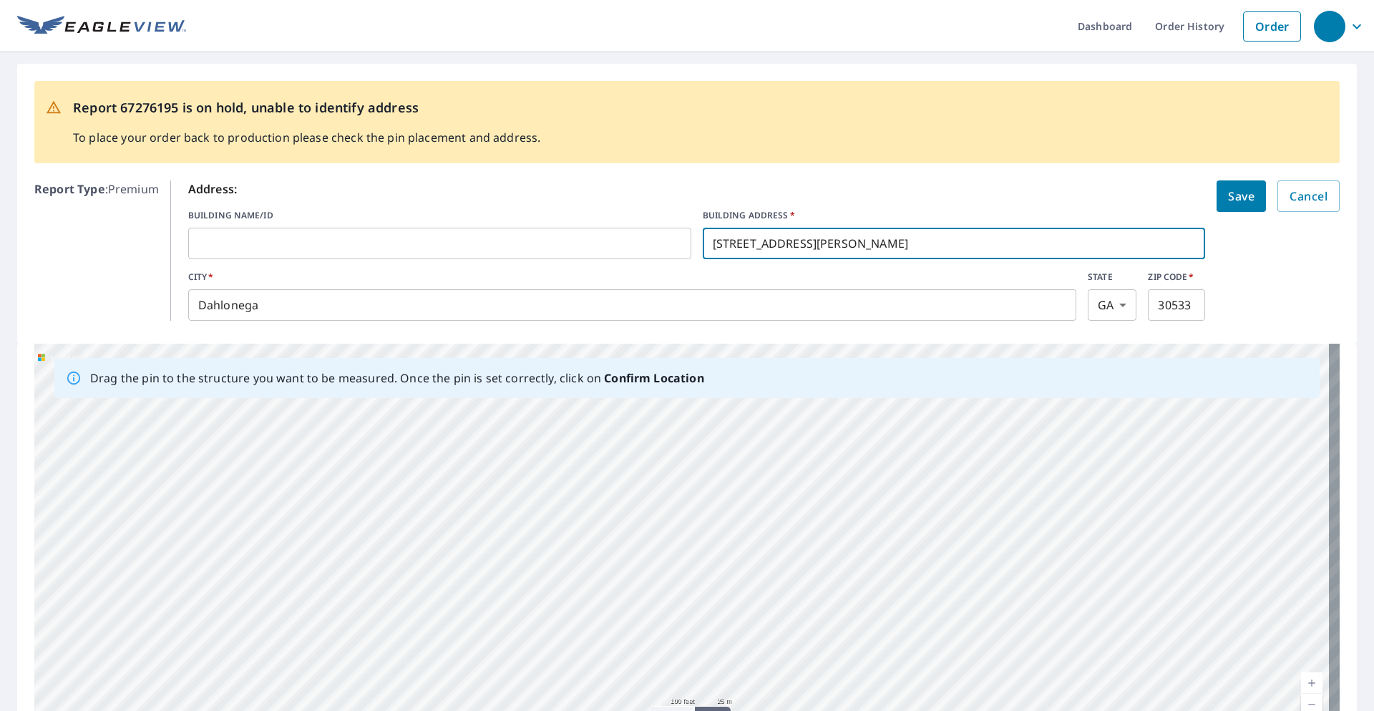 This screenshot has height=711, width=1374. What do you see at coordinates (1112, 277) in the screenshot?
I see `label: STATE` at bounding box center [1112, 277].